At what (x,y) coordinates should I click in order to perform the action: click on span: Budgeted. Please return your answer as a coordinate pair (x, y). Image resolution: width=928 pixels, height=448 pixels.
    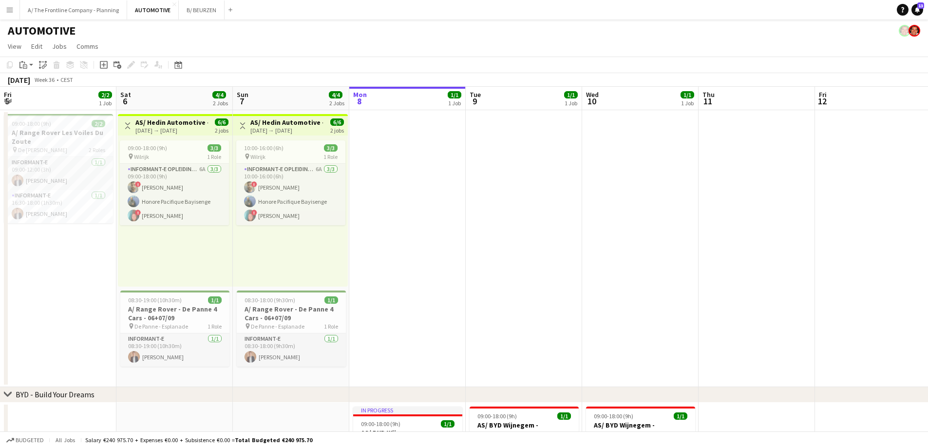
    Looking at the image, I should click on (30, 440).